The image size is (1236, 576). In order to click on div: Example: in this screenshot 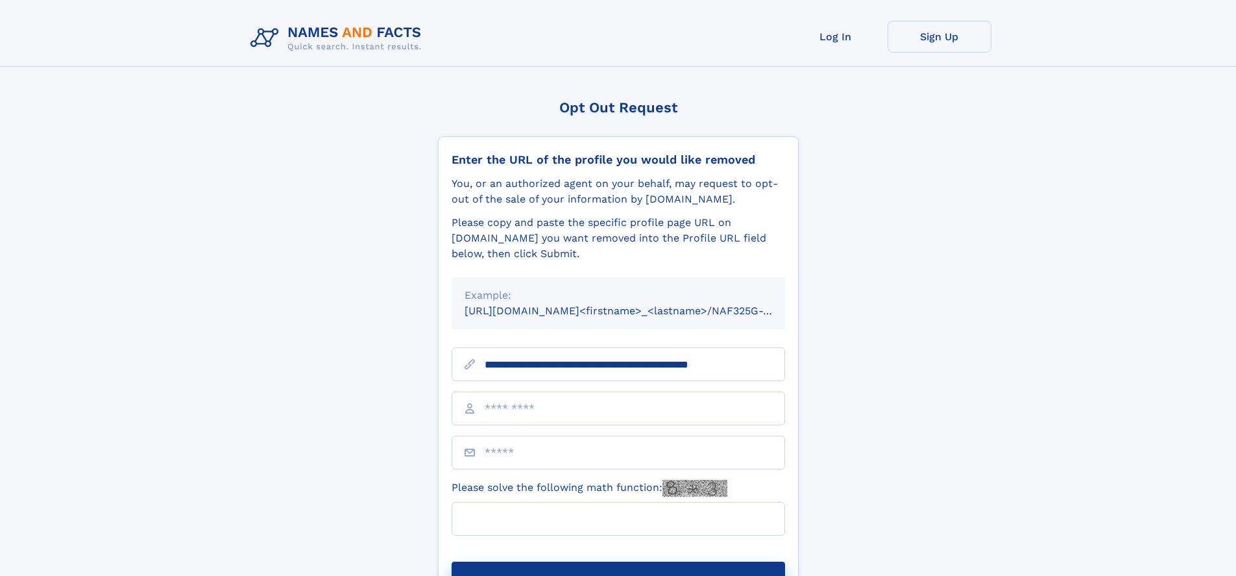, I will do `click(618, 295)`.